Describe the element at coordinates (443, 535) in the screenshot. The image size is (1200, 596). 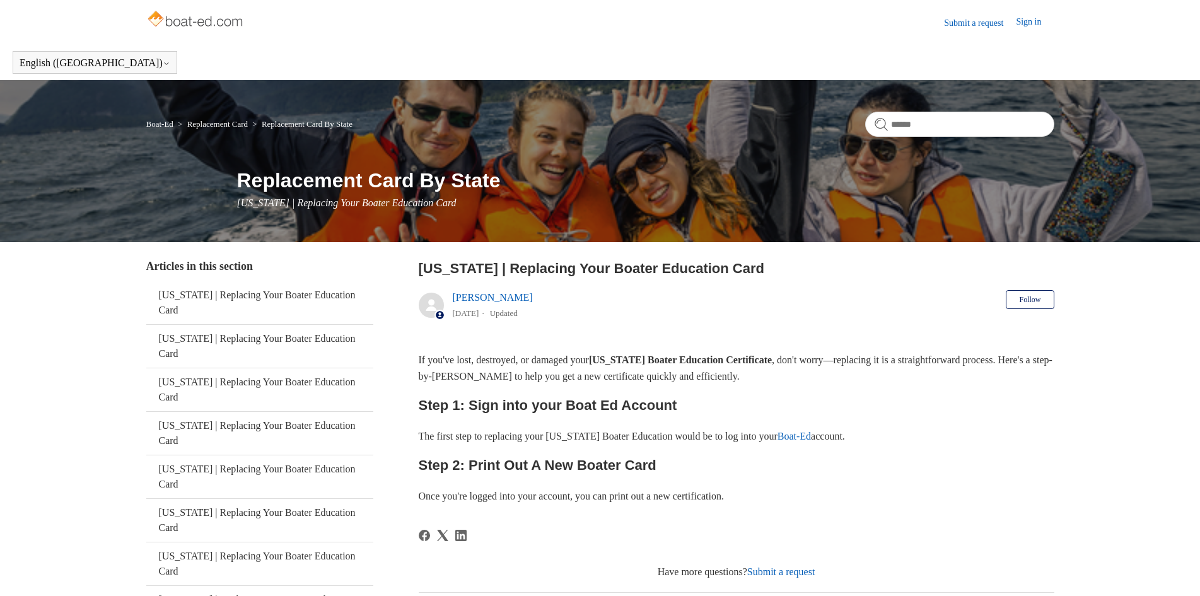
I see `a: X Corp` at that location.